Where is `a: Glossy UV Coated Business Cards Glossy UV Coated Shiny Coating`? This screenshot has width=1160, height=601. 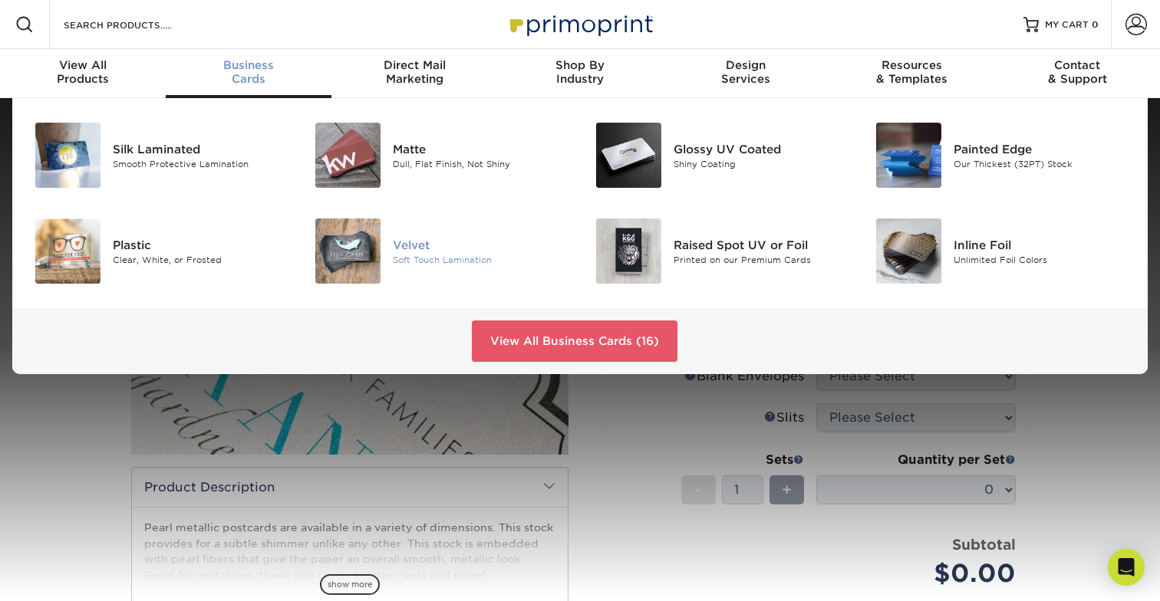 a: Glossy UV Coated Business Cards Glossy UV Coated Shiny Coating is located at coordinates (720, 155).